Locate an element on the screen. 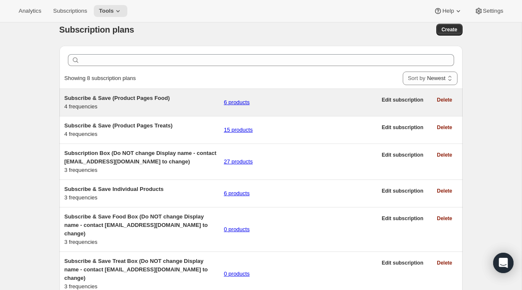  a: 27 products is located at coordinates (238, 162).